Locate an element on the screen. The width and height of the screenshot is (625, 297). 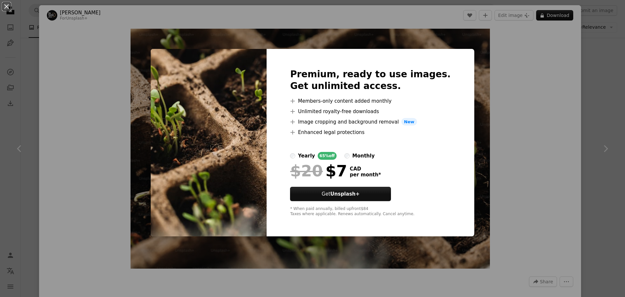
div: monthly is located at coordinates (364, 156).